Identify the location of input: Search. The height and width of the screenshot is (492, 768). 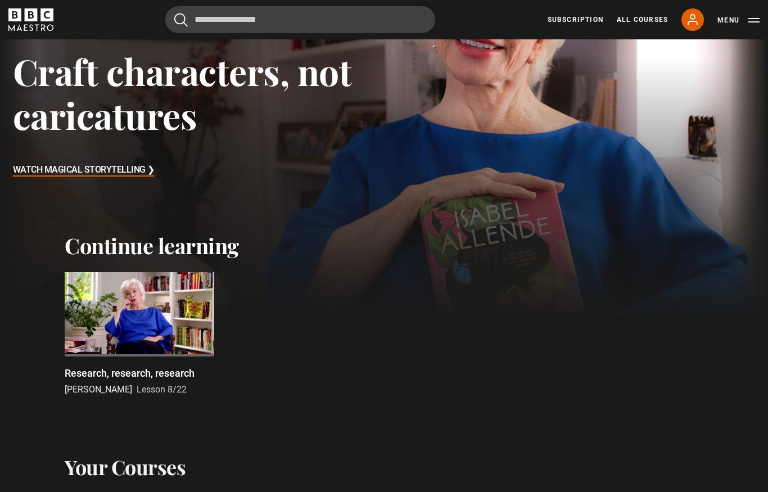
(300, 20).